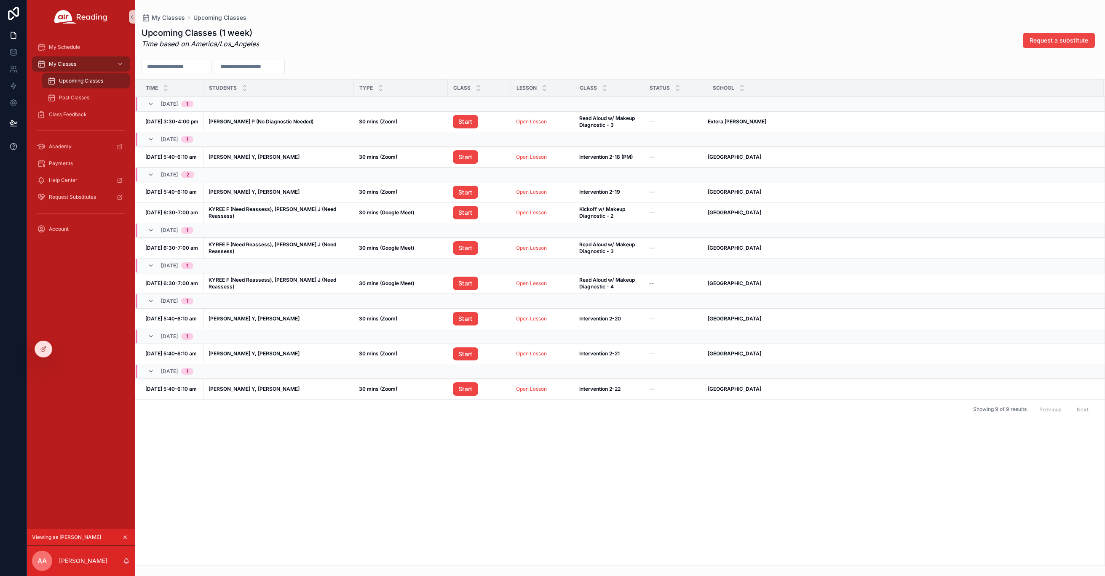 The width and height of the screenshot is (1105, 576). I want to click on strong: Read Aloud w/ Makeup Diagnostic - 4, so click(608, 283).